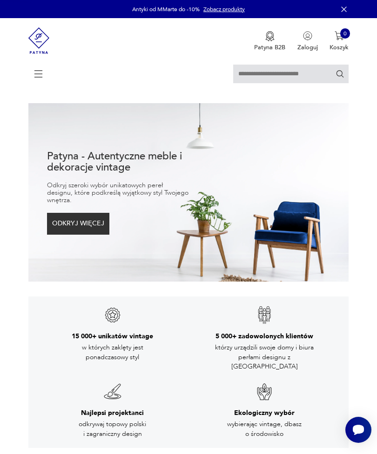  I want to click on button: Szukaj, so click(340, 73).